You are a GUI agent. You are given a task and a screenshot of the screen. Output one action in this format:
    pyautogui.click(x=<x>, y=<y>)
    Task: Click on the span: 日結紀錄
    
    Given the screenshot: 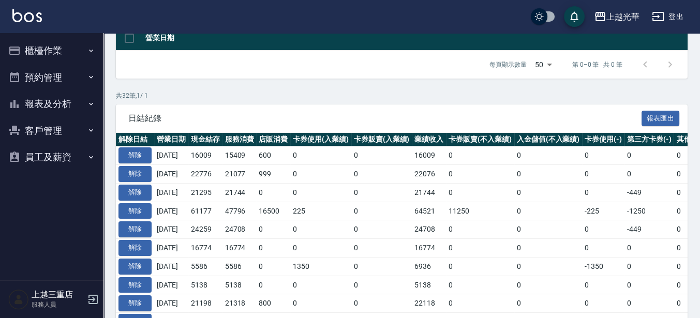 What is the action you would take?
    pyautogui.click(x=385, y=118)
    